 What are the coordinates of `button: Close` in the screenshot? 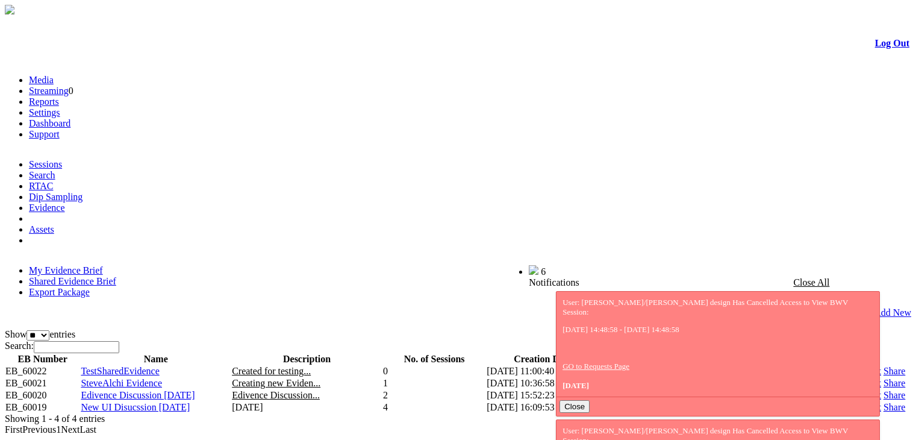 It's located at (574, 406).